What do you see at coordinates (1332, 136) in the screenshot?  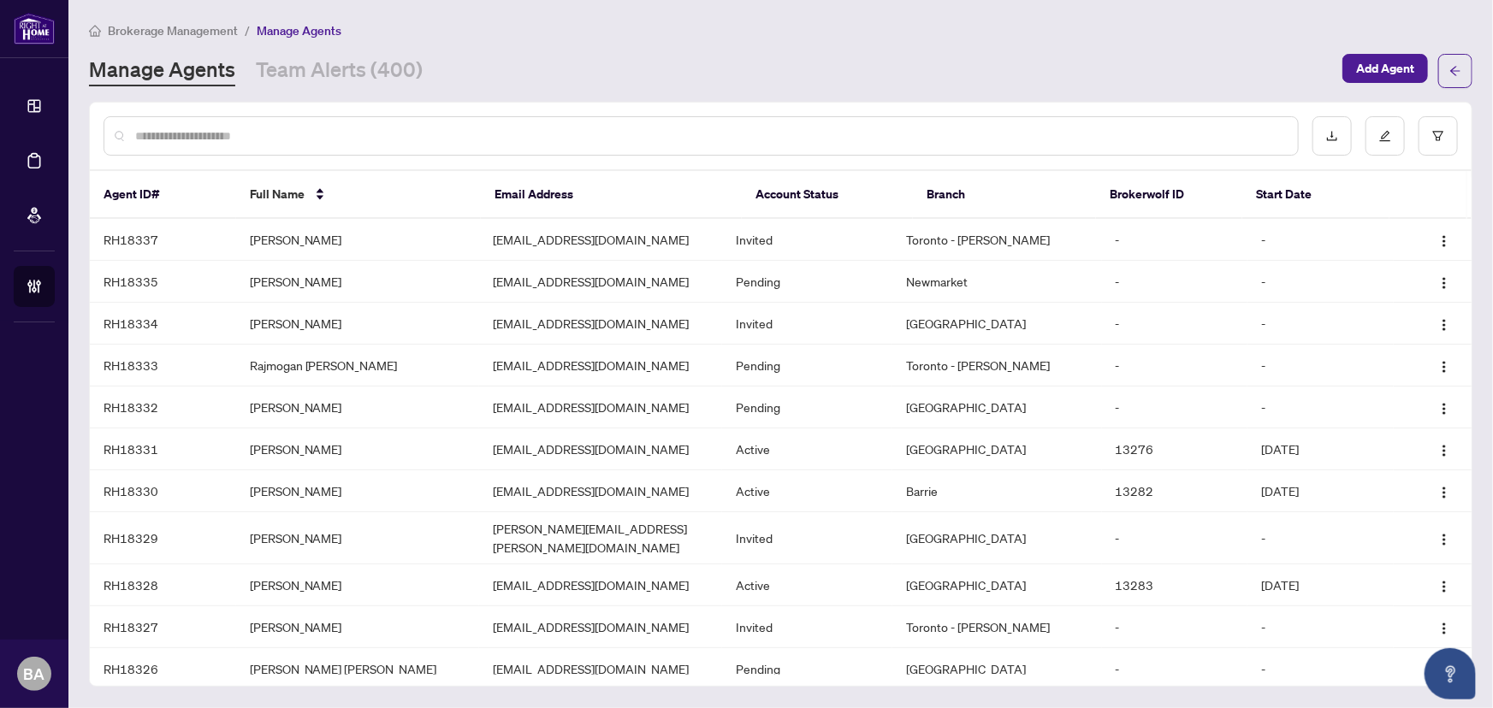 I see `span: download` at bounding box center [1332, 136].